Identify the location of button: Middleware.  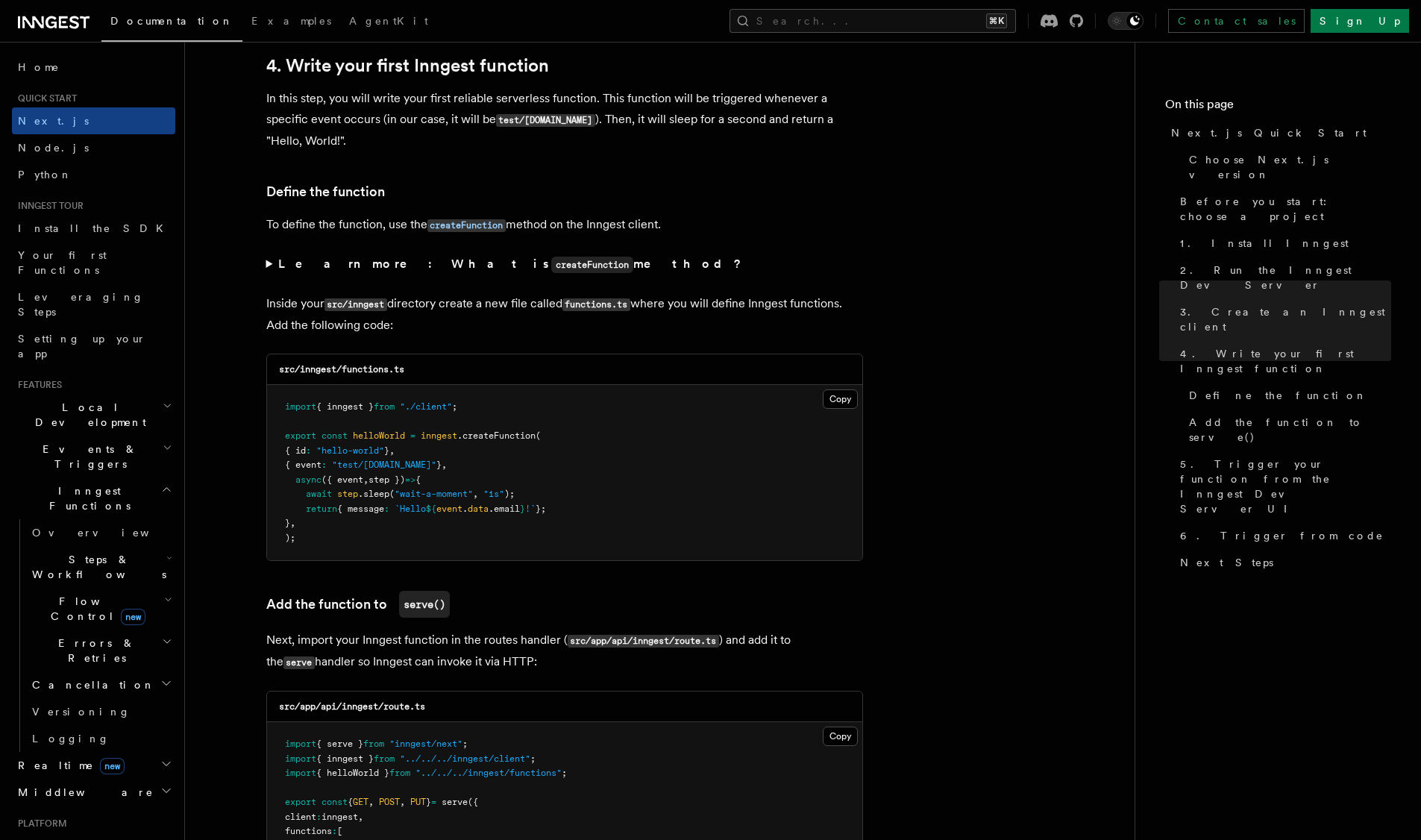
(93, 792).